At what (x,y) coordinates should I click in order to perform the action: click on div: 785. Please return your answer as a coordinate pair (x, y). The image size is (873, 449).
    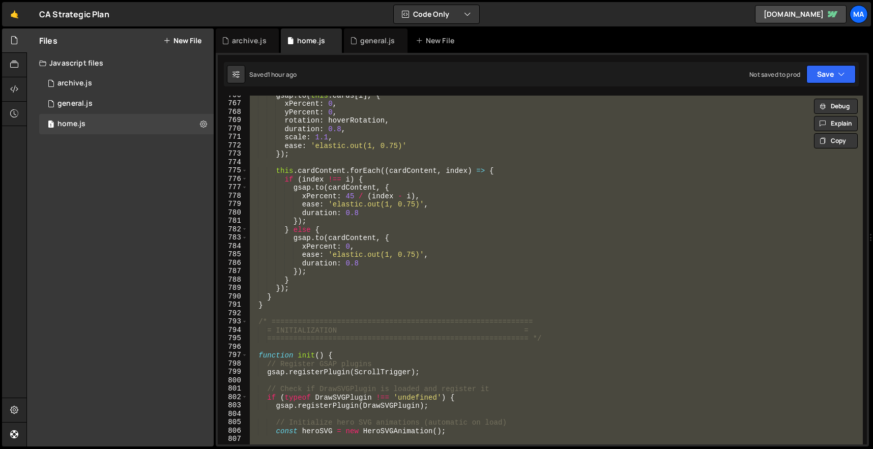
    Looking at the image, I should click on (232, 254).